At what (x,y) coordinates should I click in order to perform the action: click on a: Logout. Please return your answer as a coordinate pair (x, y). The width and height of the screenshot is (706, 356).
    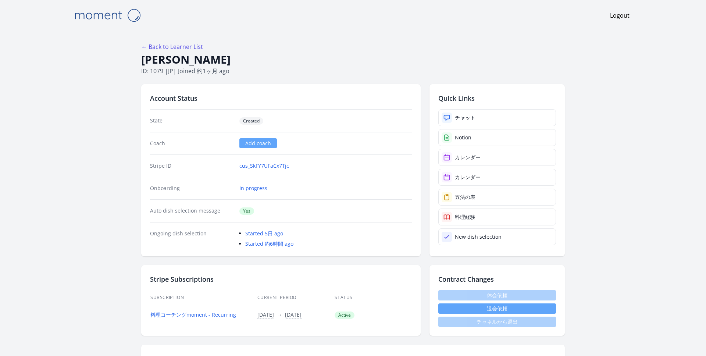
    Looking at the image, I should click on (620, 15).